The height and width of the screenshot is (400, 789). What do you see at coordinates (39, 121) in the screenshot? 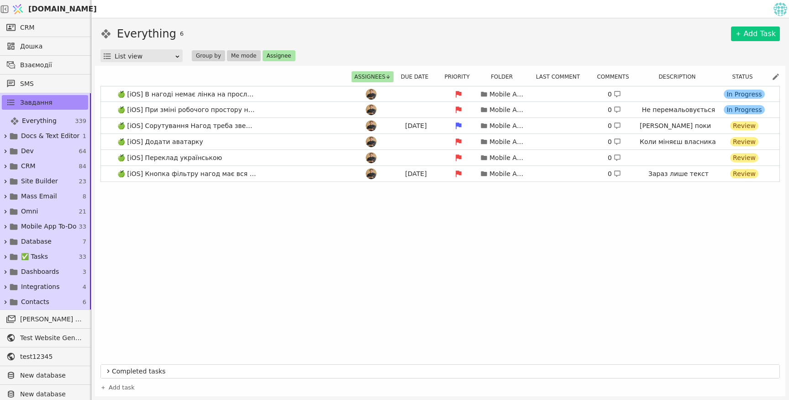
I see `span: Everything` at bounding box center [39, 121].